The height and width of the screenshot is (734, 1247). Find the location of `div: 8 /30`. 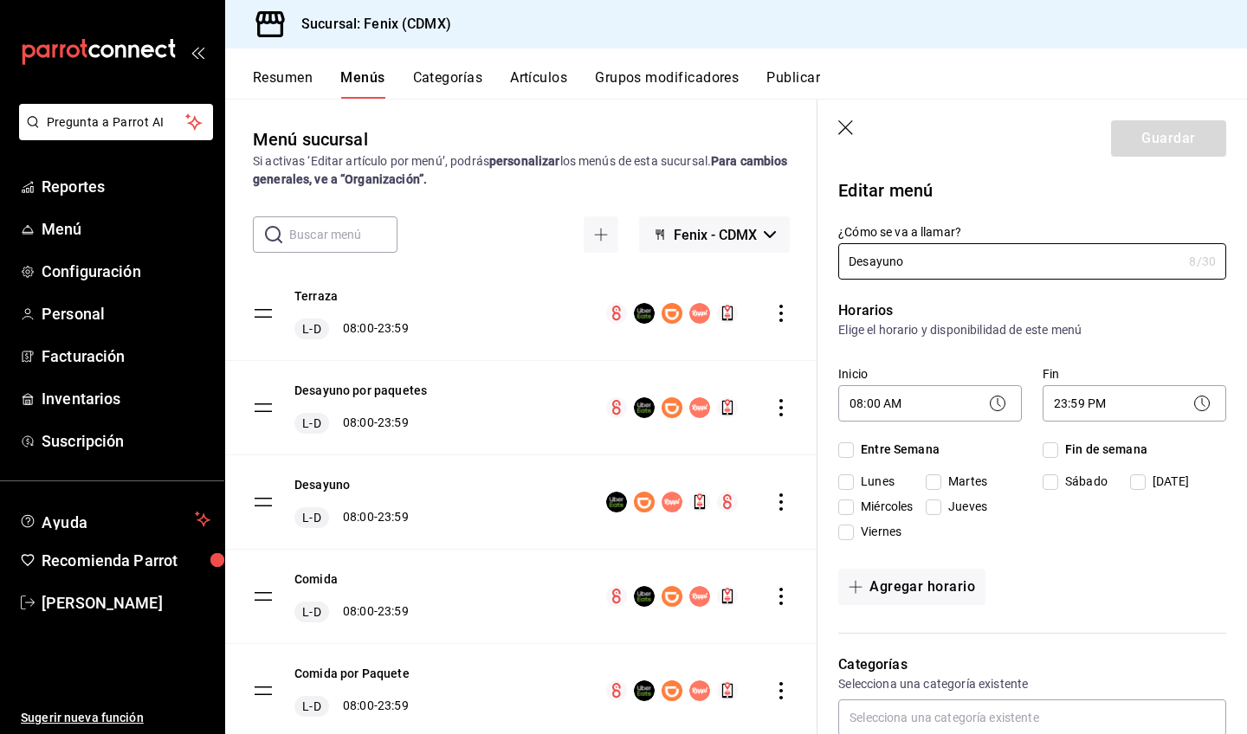

div: 8 /30 is located at coordinates (1202, 262).